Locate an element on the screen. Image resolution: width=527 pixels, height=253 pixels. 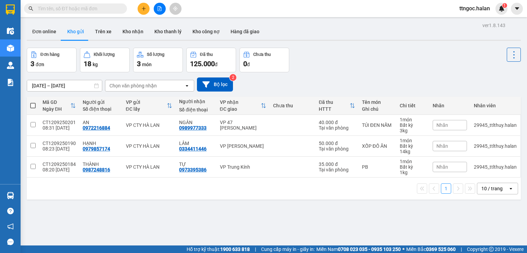
div: Người nhận is located at coordinates (196, 102).